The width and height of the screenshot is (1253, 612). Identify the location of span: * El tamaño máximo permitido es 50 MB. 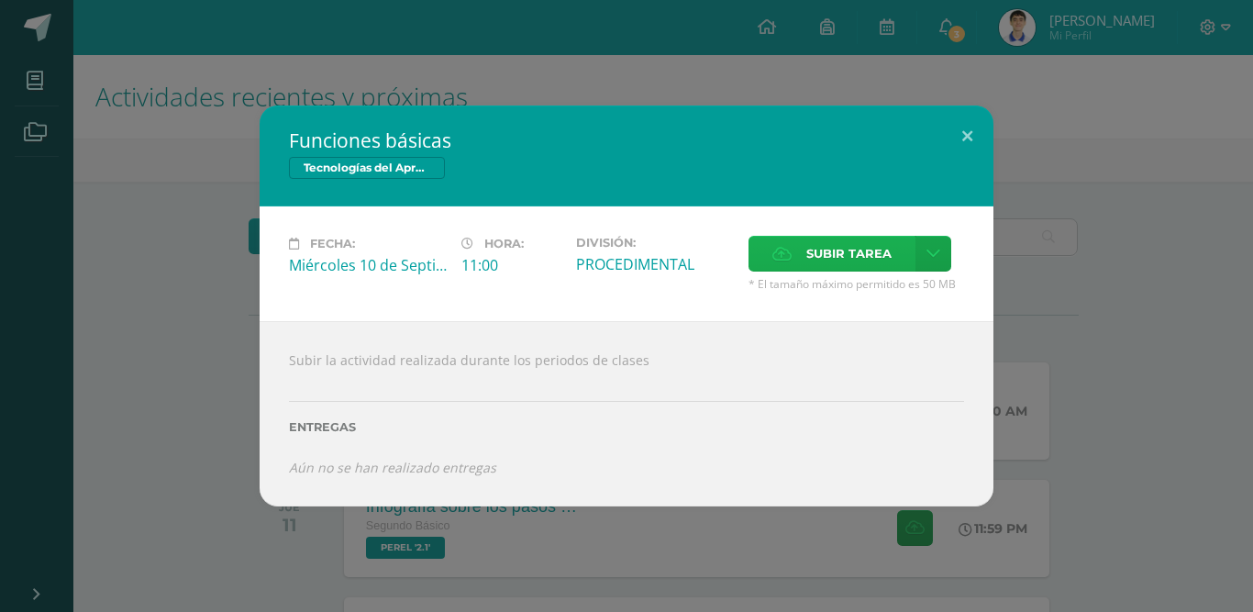
(856, 283).